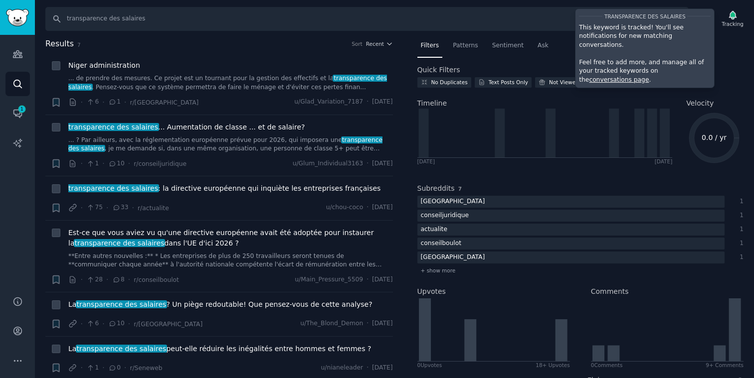  Describe the element at coordinates (118, 280) in the screenshot. I see `span: 8` at that location.